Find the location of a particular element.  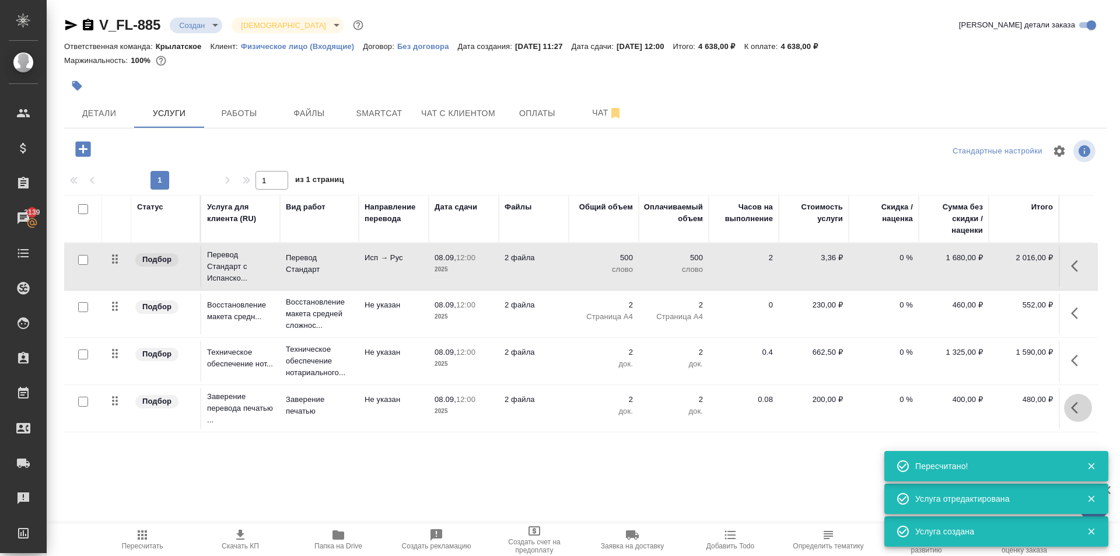

p: 2 016,00 ₽ is located at coordinates (1023, 258).